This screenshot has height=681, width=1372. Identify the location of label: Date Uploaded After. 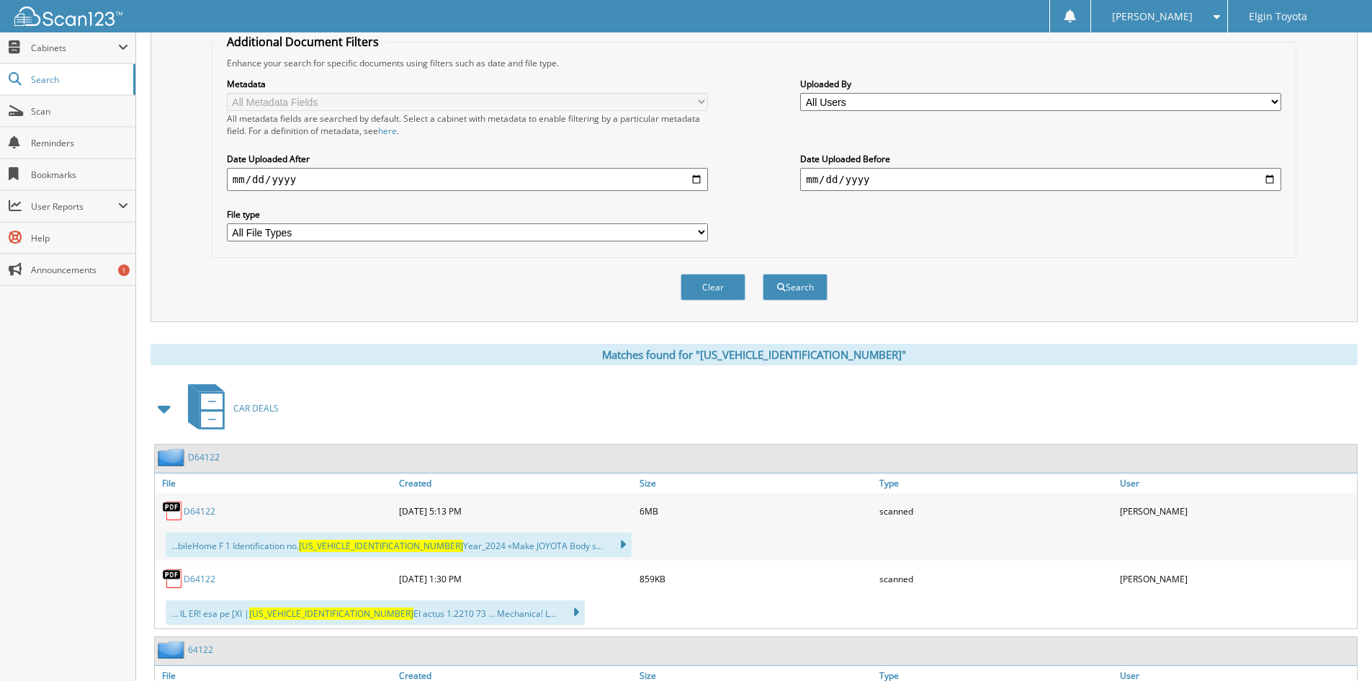
(468, 158).